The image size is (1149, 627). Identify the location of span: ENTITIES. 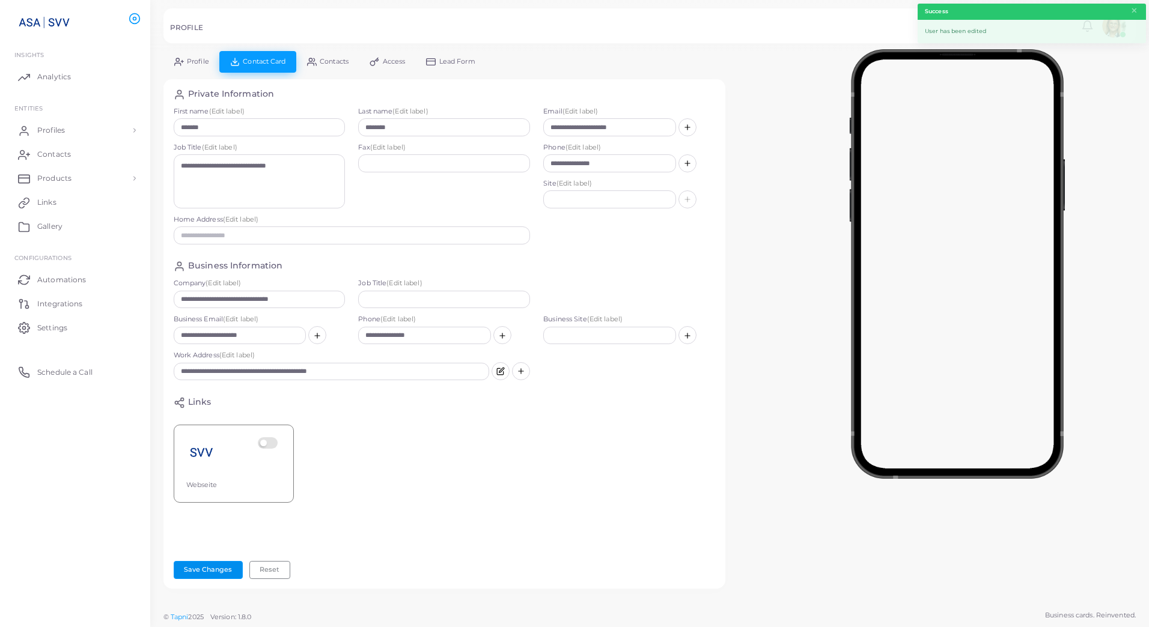
(28, 108).